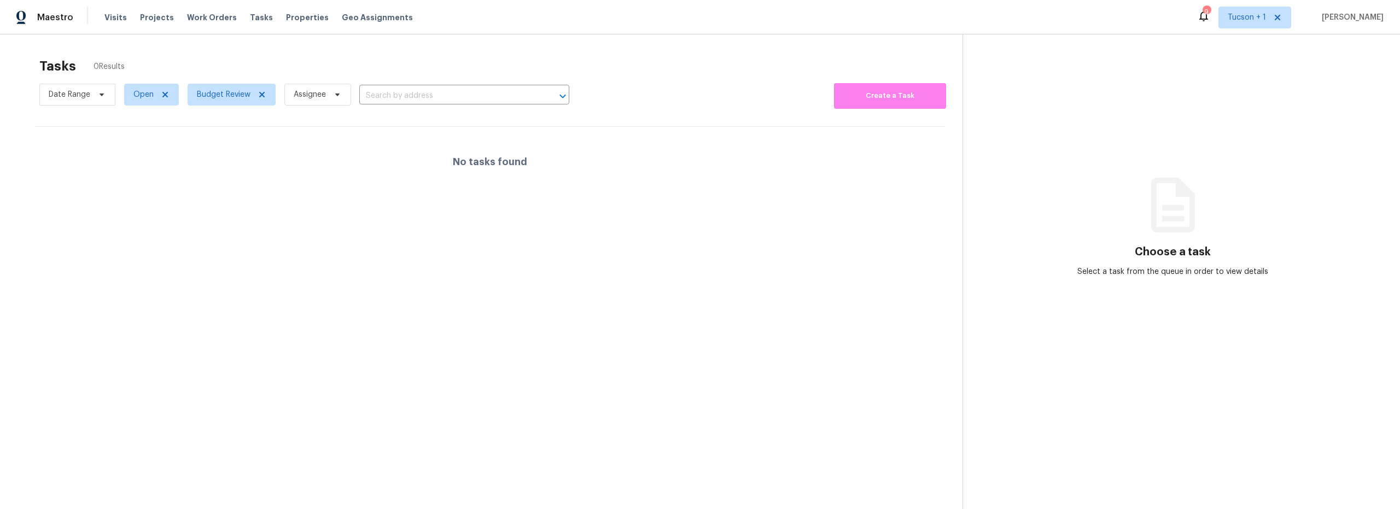 Image resolution: width=1400 pixels, height=509 pixels. Describe the element at coordinates (1173, 272) in the screenshot. I see `div: Select a task from the queue in order to view details` at that location.